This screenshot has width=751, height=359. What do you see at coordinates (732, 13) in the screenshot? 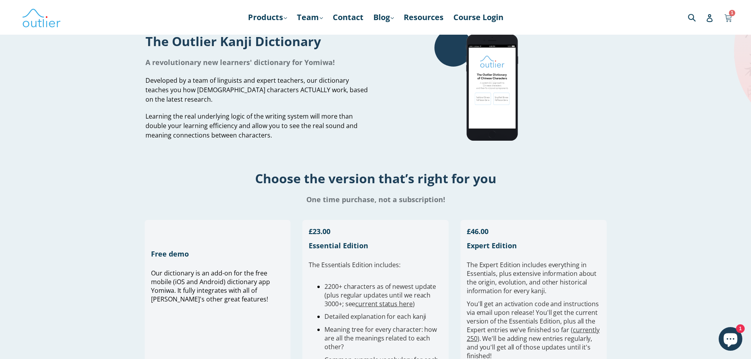
I see `span: 1` at bounding box center [732, 13].